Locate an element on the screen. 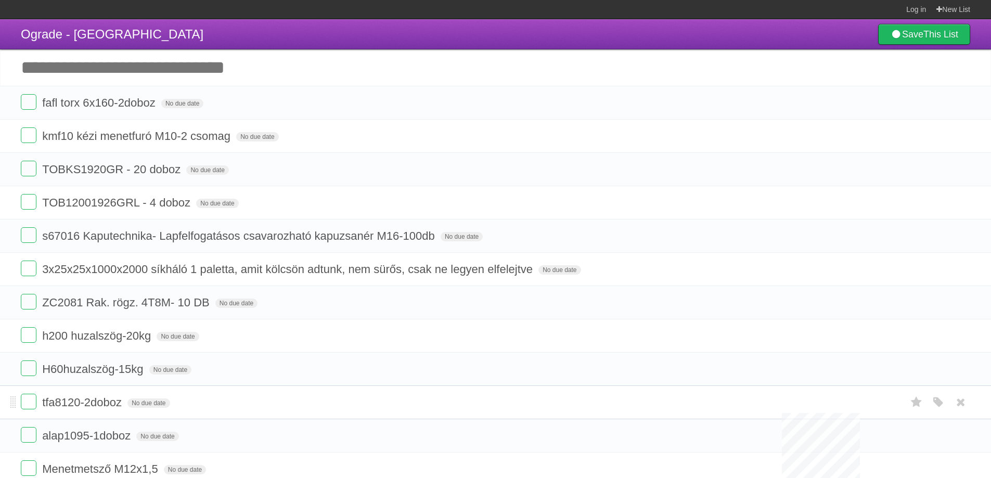 The width and height of the screenshot is (991, 478). span: fafl torx 6x160-2doboz is located at coordinates (100, 103).